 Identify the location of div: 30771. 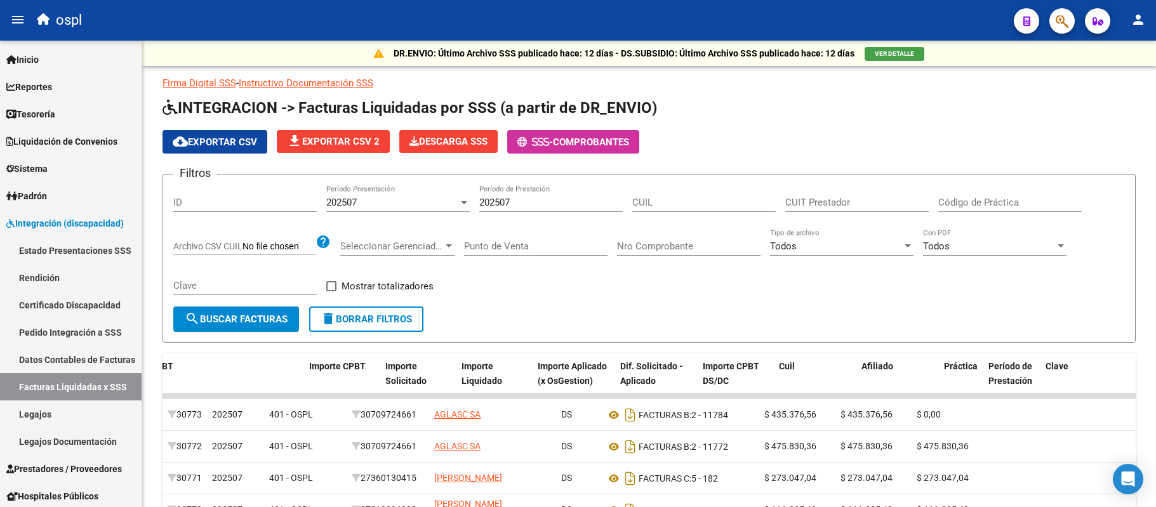
(185, 478).